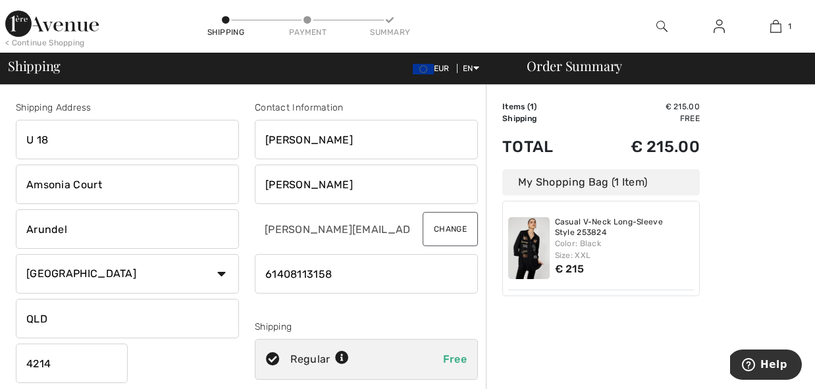  What do you see at coordinates (366, 107) in the screenshot?
I see `div: Contact Information` at bounding box center [366, 107].